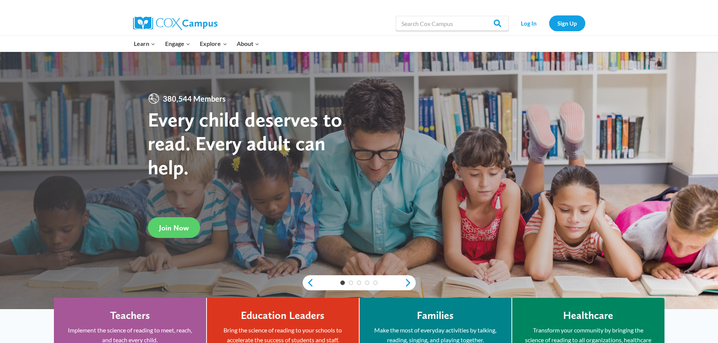 The image size is (718, 343). I want to click on a: 5, so click(375, 283).